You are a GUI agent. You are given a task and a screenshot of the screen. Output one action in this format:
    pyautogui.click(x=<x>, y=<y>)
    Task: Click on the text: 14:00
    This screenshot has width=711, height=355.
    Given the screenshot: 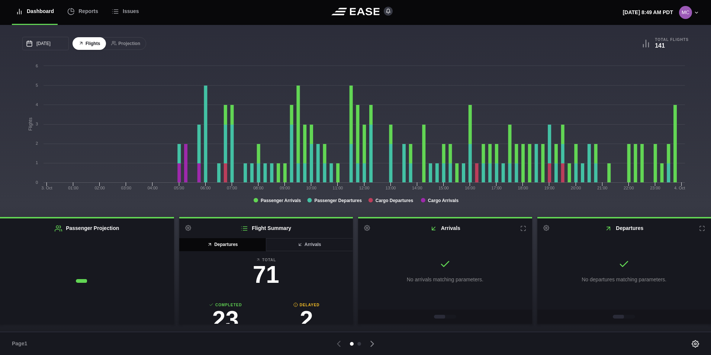 What is the action you would take?
    pyautogui.click(x=417, y=188)
    